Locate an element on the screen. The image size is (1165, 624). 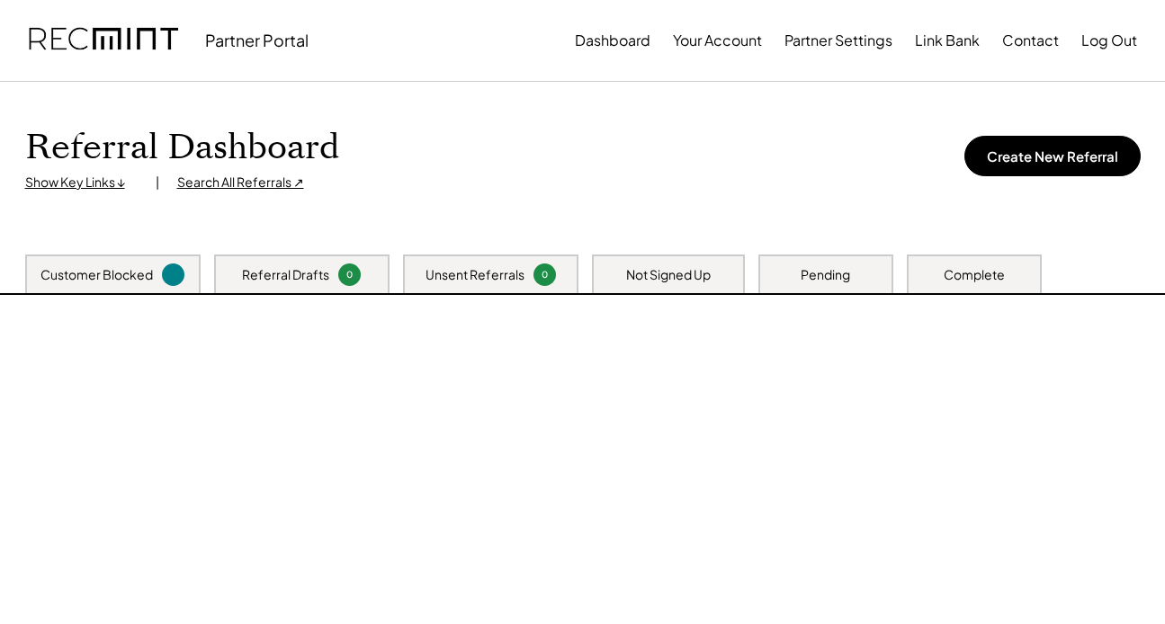
button: Log Out is located at coordinates (1109, 40).